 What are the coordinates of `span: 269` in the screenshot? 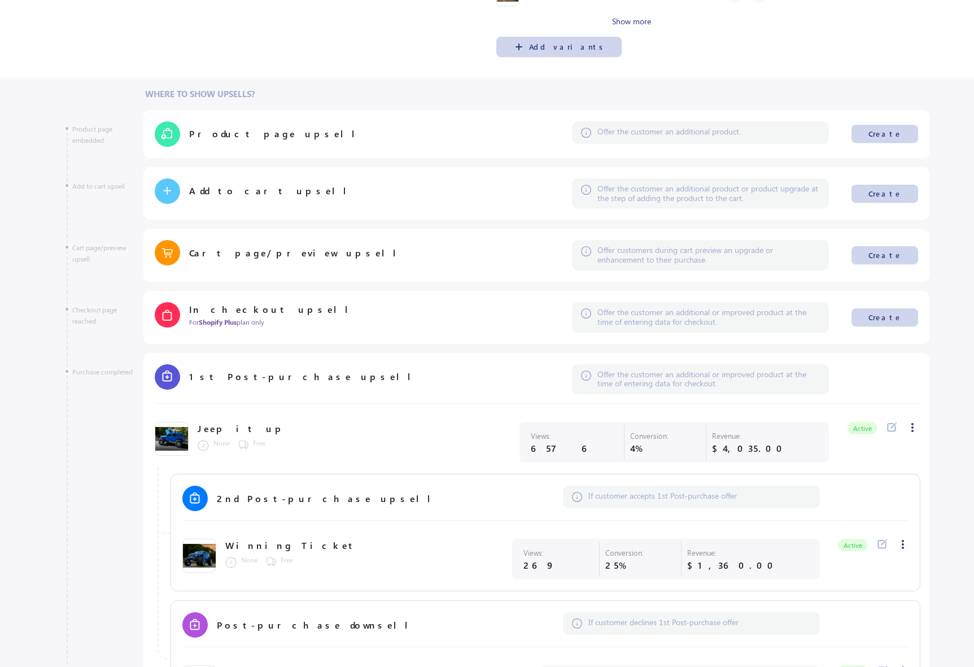 It's located at (558, 565).